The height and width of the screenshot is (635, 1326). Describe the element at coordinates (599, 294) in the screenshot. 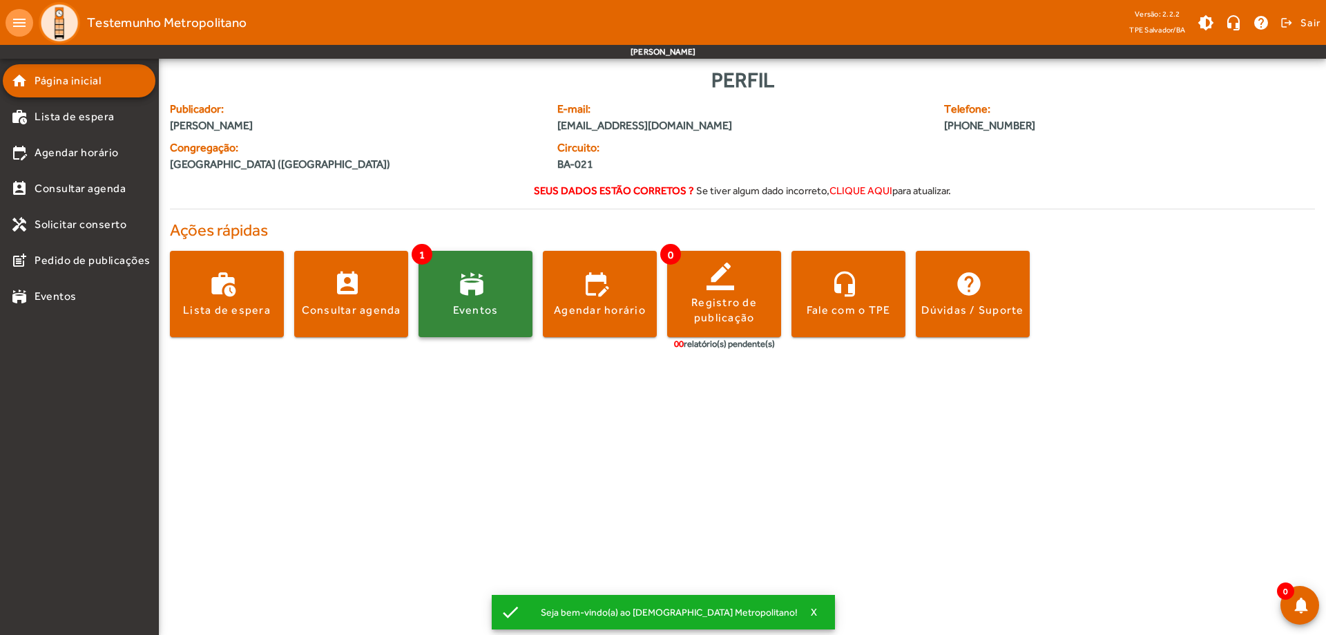

I see `button: Agendar horário` at that location.